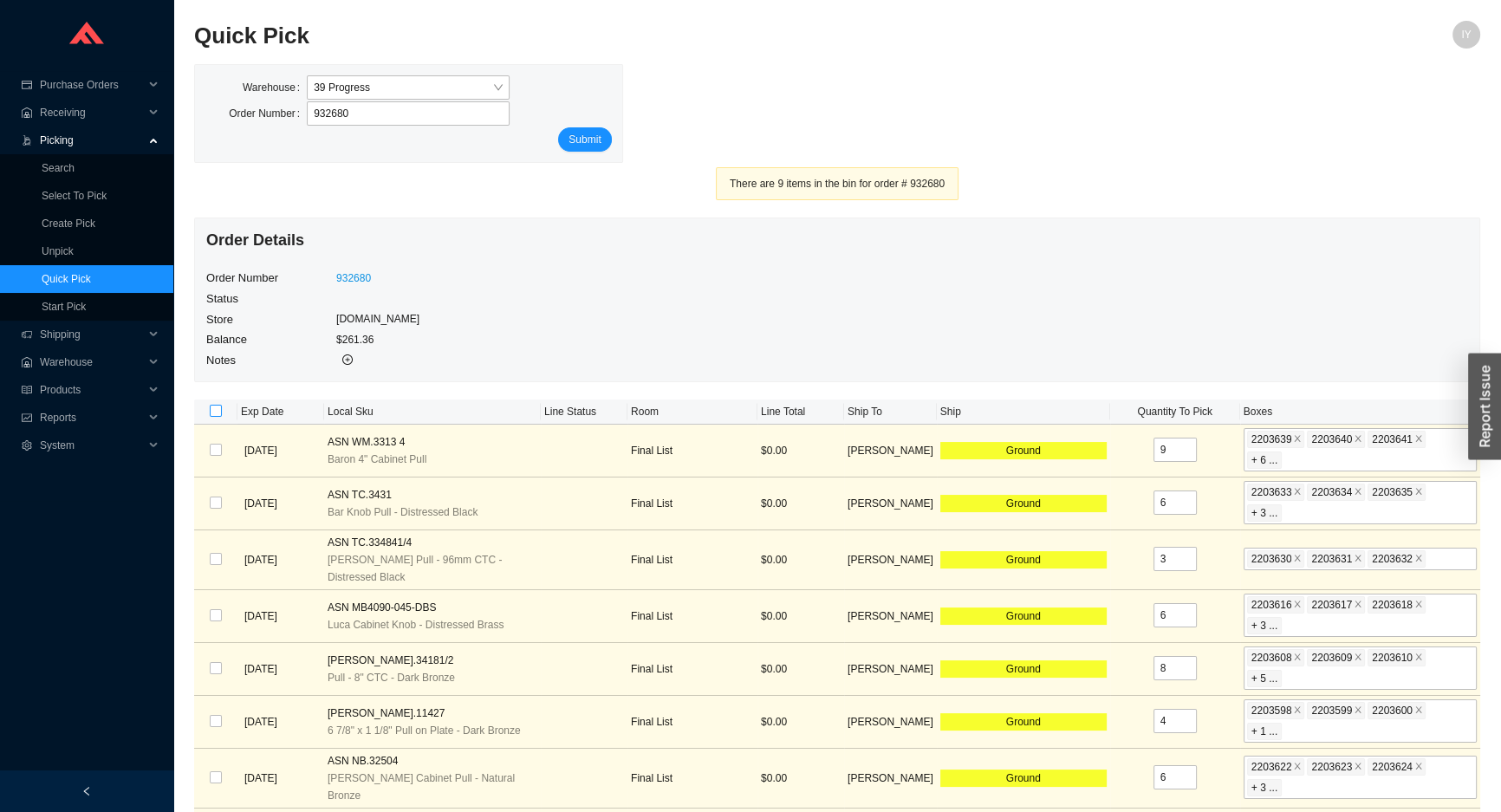  Describe the element at coordinates (362, 760) in the screenshot. I see `span: ASN NB.32504` at that location.